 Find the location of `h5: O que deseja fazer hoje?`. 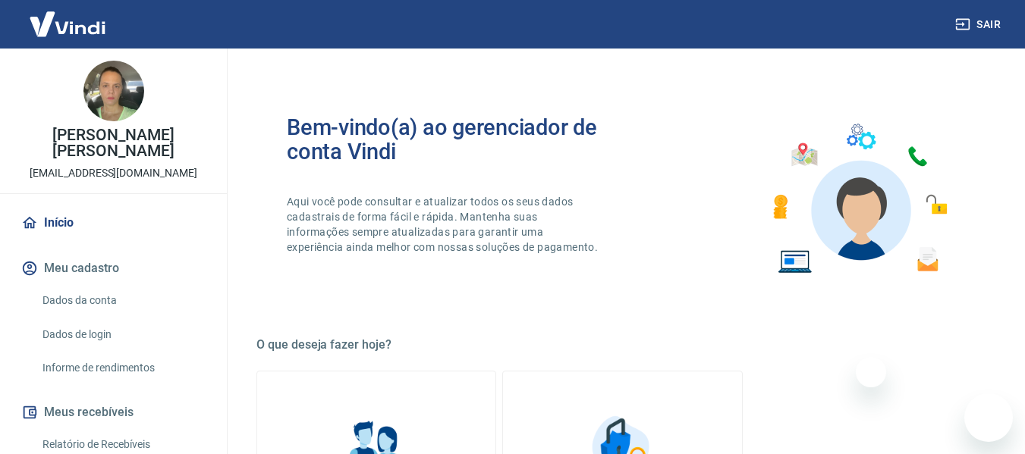

h5: O que deseja fazer hoje? is located at coordinates (622, 345).